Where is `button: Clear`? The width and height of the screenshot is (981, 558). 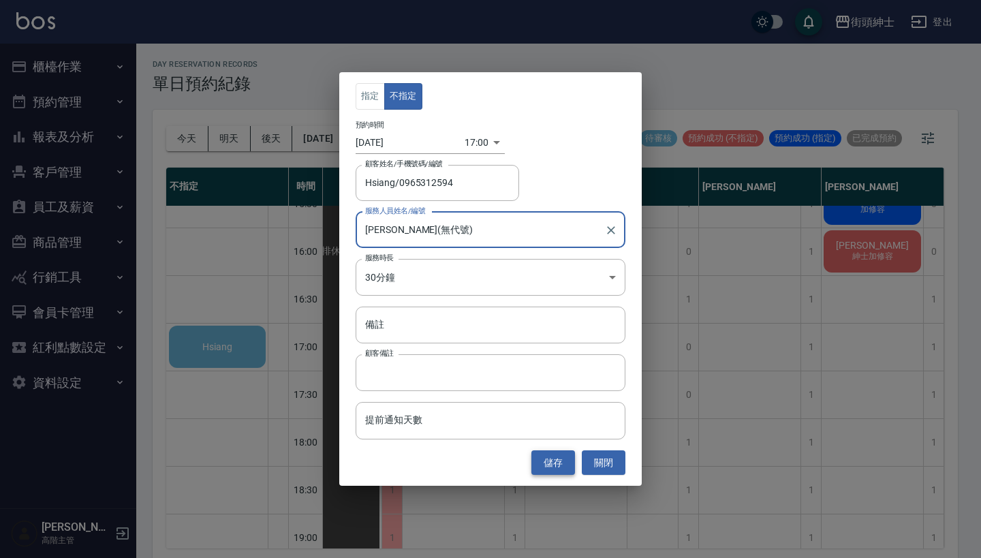 button: Clear is located at coordinates (611, 230).